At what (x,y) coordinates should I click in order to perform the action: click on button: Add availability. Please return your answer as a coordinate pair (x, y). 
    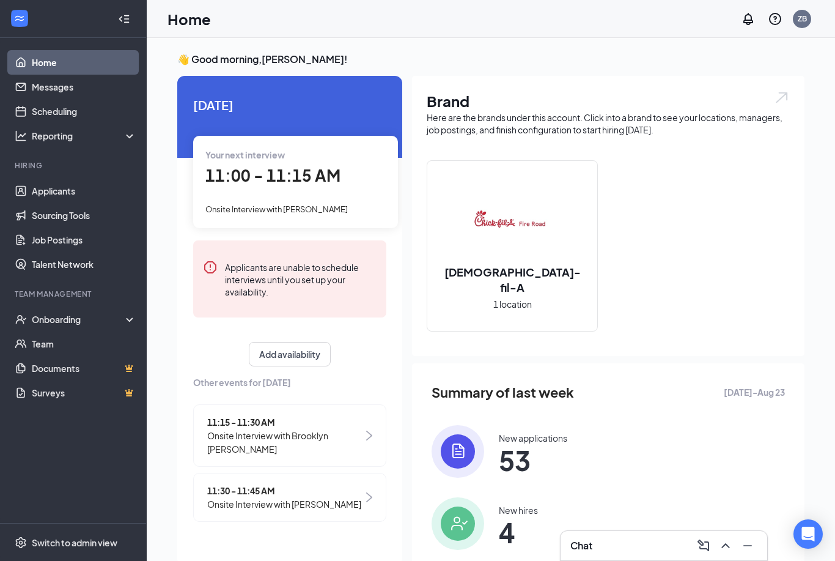
    Looking at the image, I should click on (290, 354).